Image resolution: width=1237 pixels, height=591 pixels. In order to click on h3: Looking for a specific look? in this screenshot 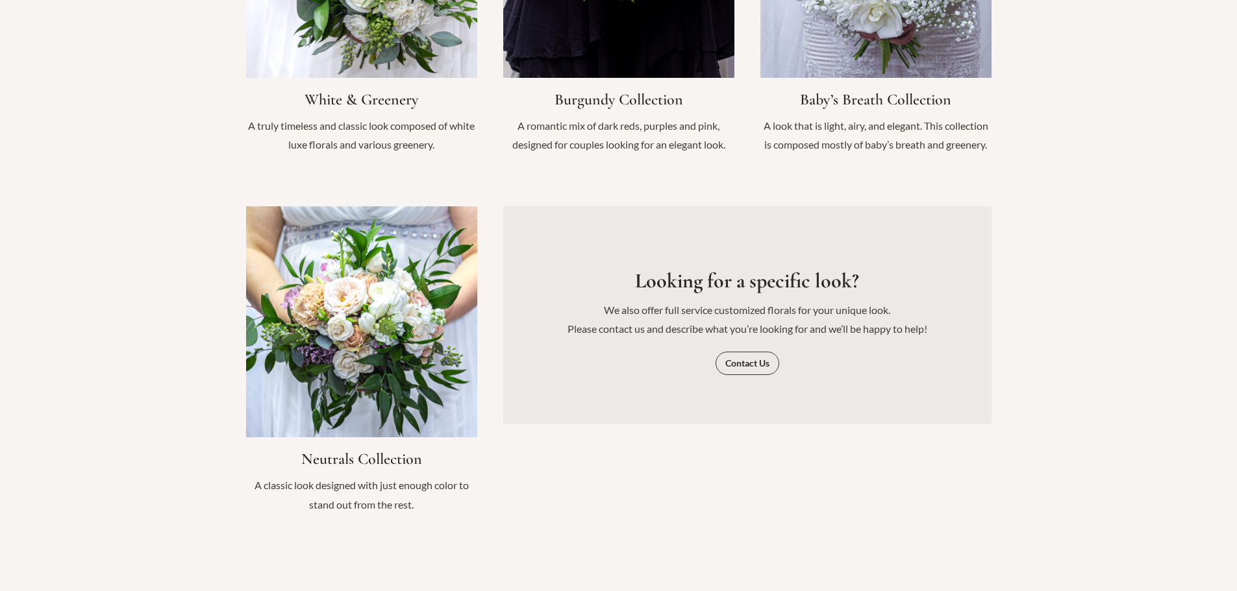, I will do `click(747, 281)`.